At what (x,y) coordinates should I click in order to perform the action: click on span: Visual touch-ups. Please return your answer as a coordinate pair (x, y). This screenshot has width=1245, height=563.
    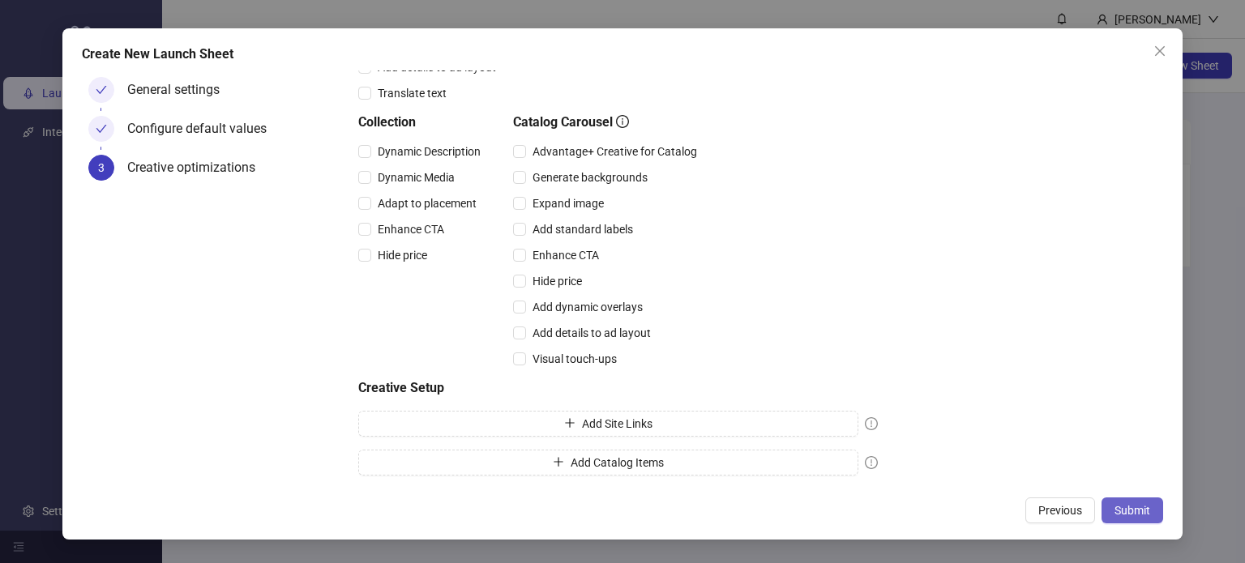
    Looking at the image, I should click on (575, 359).